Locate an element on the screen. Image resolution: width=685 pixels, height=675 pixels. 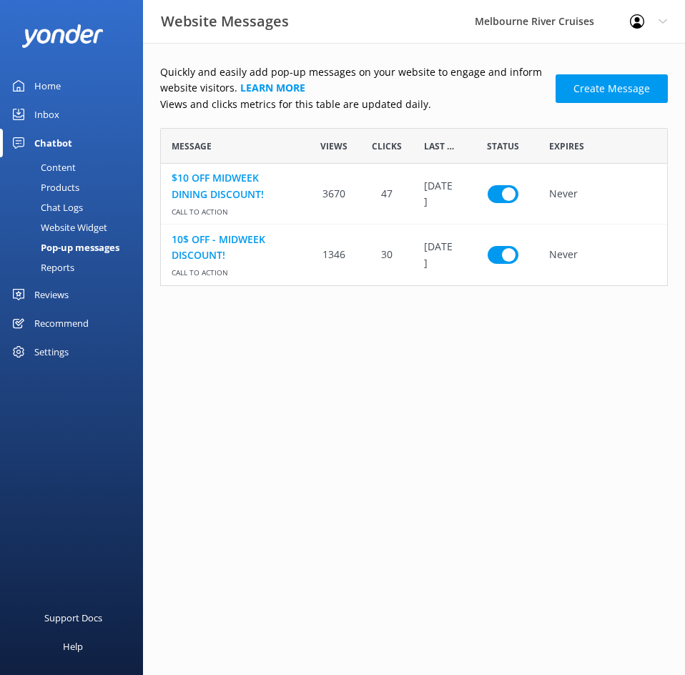
img: yonder-white-logo.png is located at coordinates (62, 36).